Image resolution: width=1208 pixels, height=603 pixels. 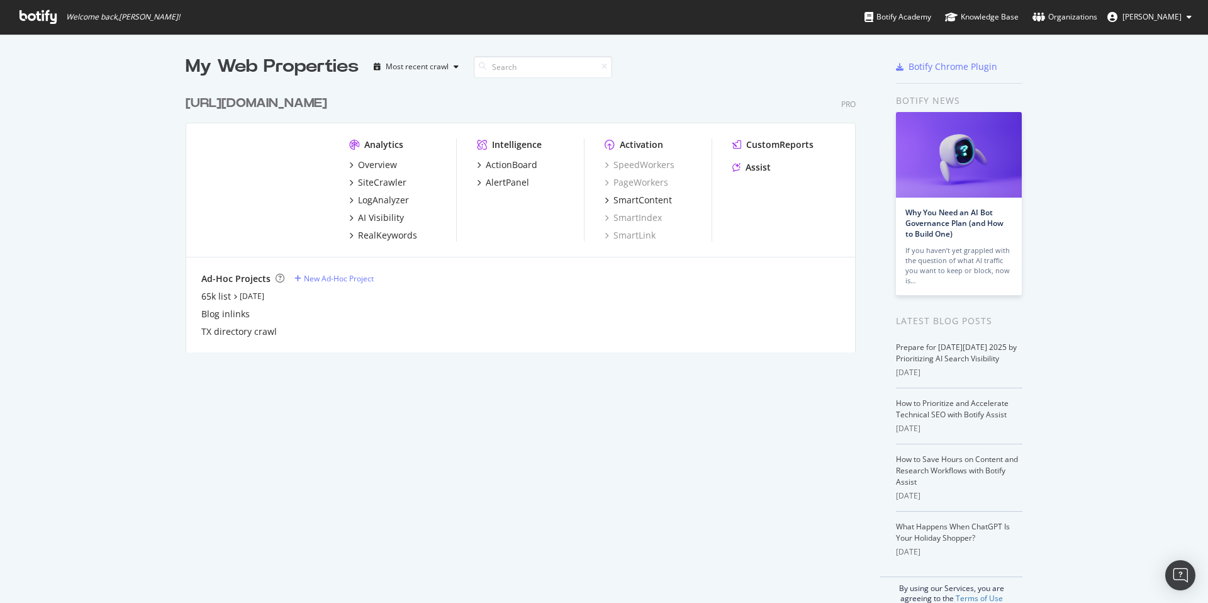 I want to click on div: PageWorkers, so click(x=636, y=182).